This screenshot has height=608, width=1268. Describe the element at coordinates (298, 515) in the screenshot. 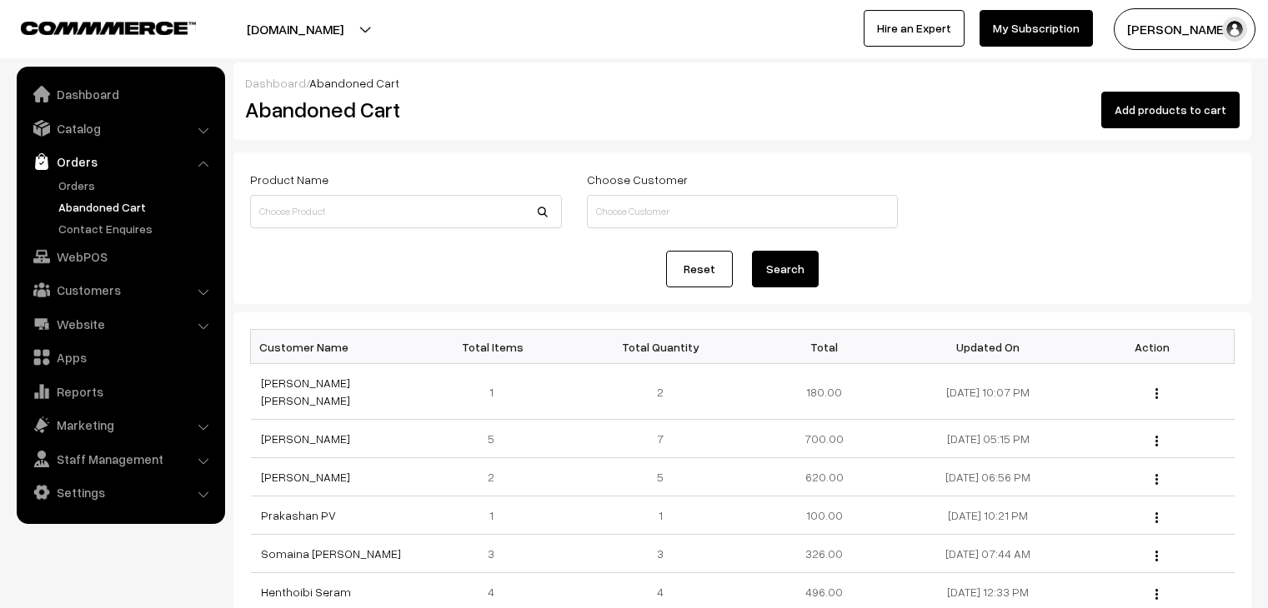

I see `a: Prakashan PV` at that location.